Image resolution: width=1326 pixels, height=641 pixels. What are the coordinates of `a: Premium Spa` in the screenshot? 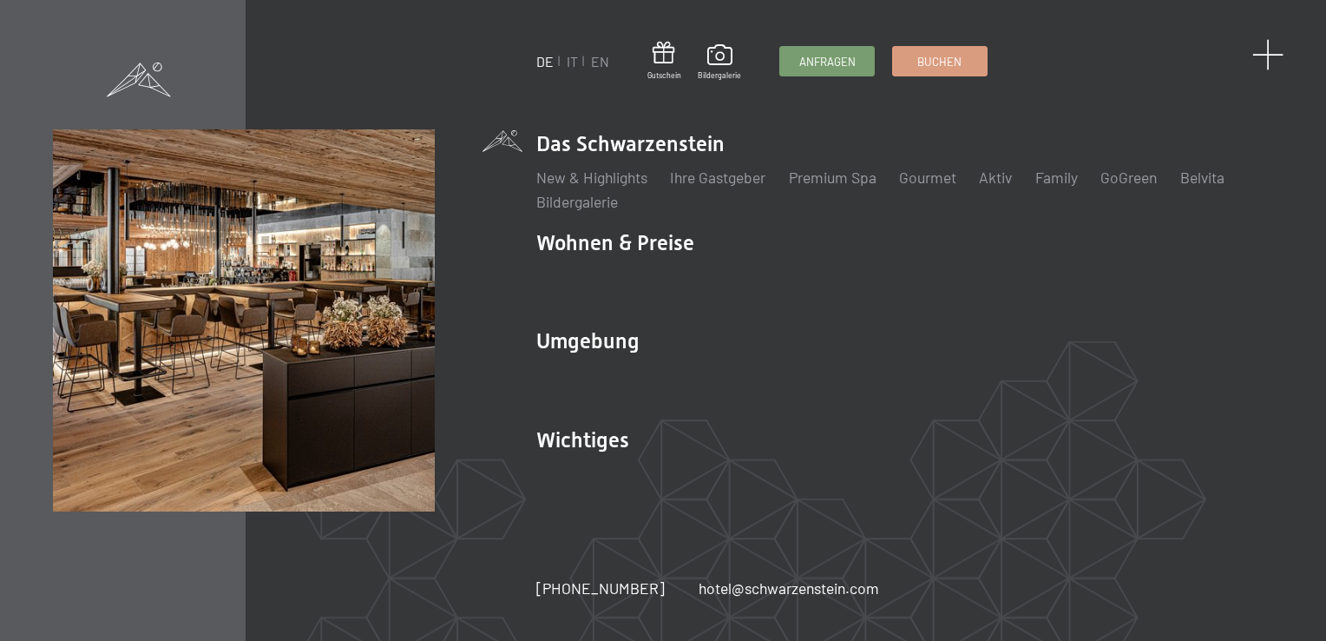 It's located at (832, 177).